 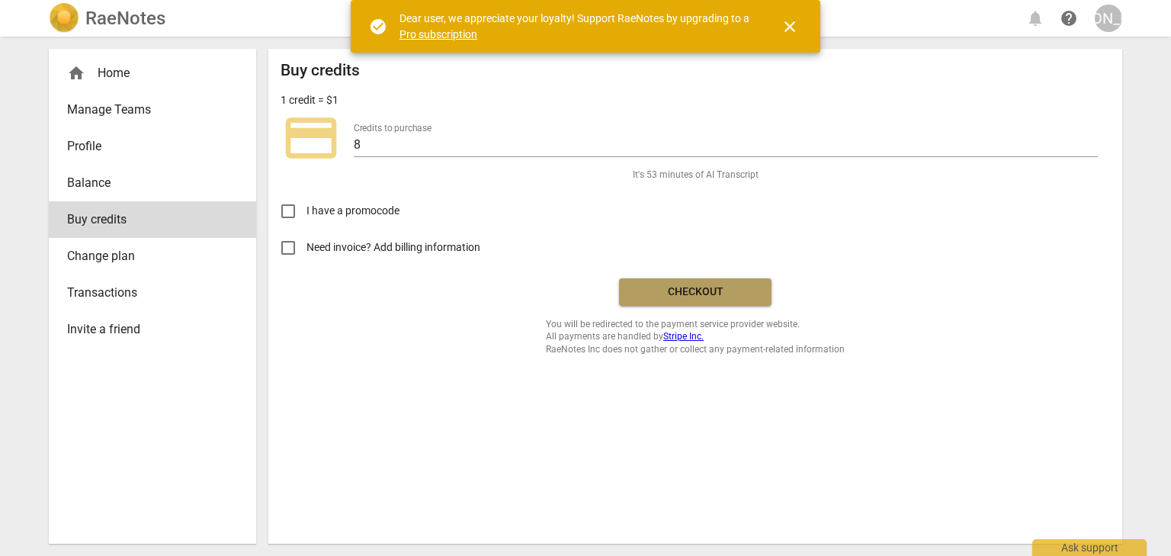 What do you see at coordinates (146, 329) in the screenshot?
I see `span: Invite a friend` at bounding box center [146, 329].